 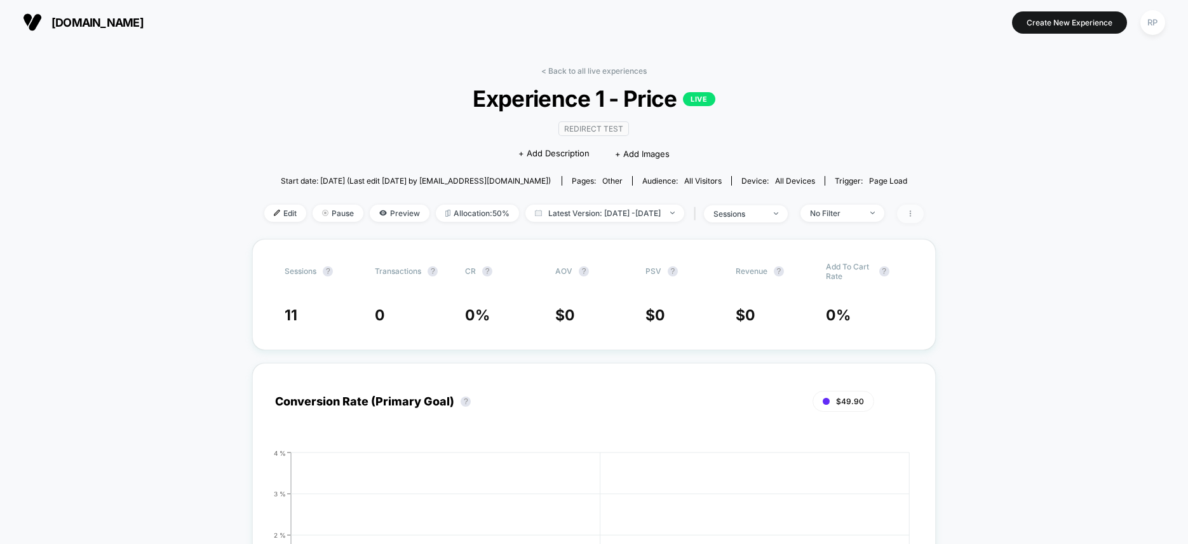 What do you see at coordinates (850, 271) in the screenshot?
I see `span: Add To Cart Rate` at bounding box center [850, 271].